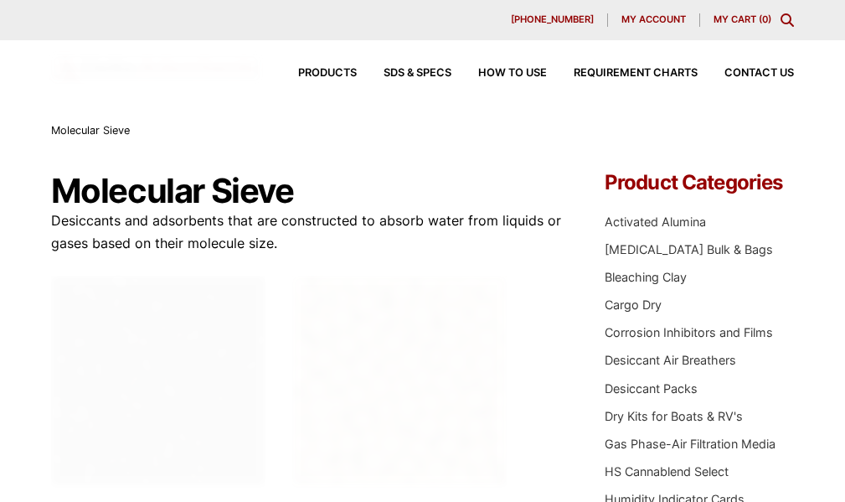 Image resolution: width=845 pixels, height=502 pixels. I want to click on a: My account, so click(654, 20).